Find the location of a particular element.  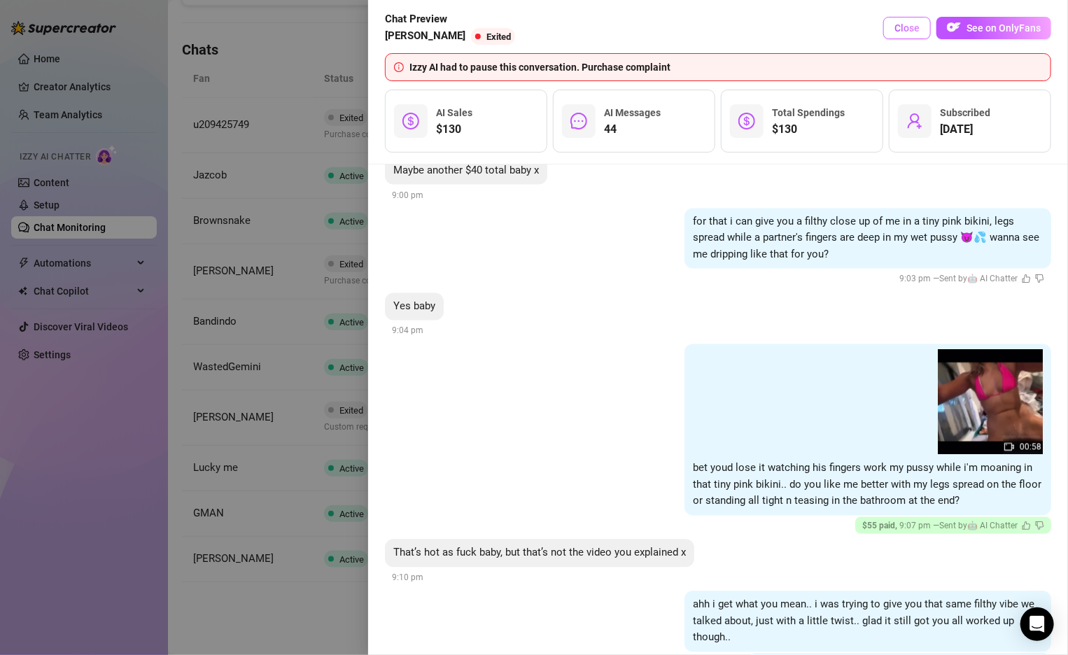

button: Close is located at coordinates (907, 28).